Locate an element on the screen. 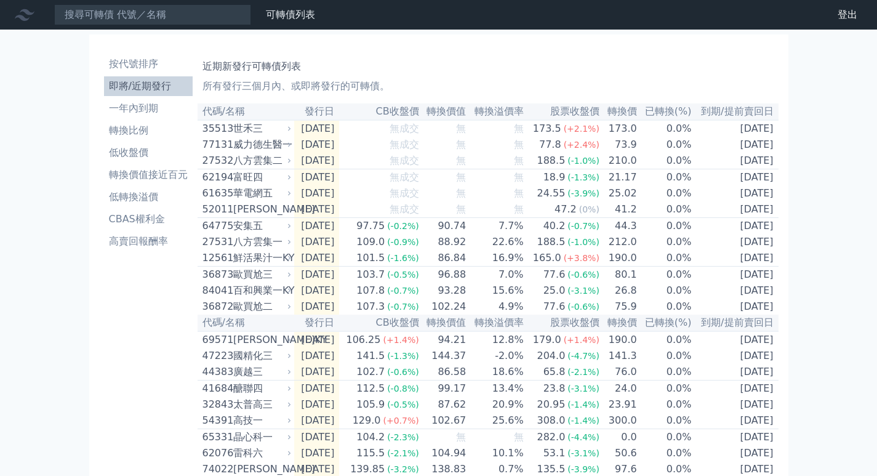  div: 53.1 is located at coordinates (555, 453).